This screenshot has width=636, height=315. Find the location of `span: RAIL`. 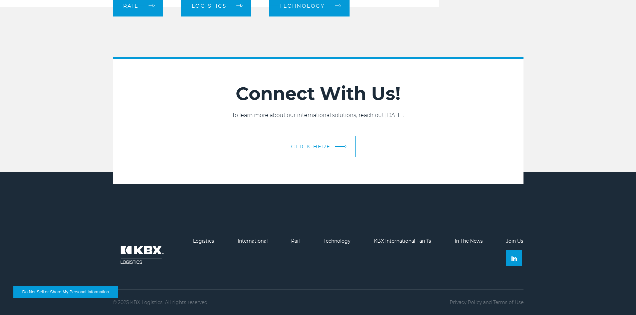

span: RAIL is located at coordinates (131, 6).